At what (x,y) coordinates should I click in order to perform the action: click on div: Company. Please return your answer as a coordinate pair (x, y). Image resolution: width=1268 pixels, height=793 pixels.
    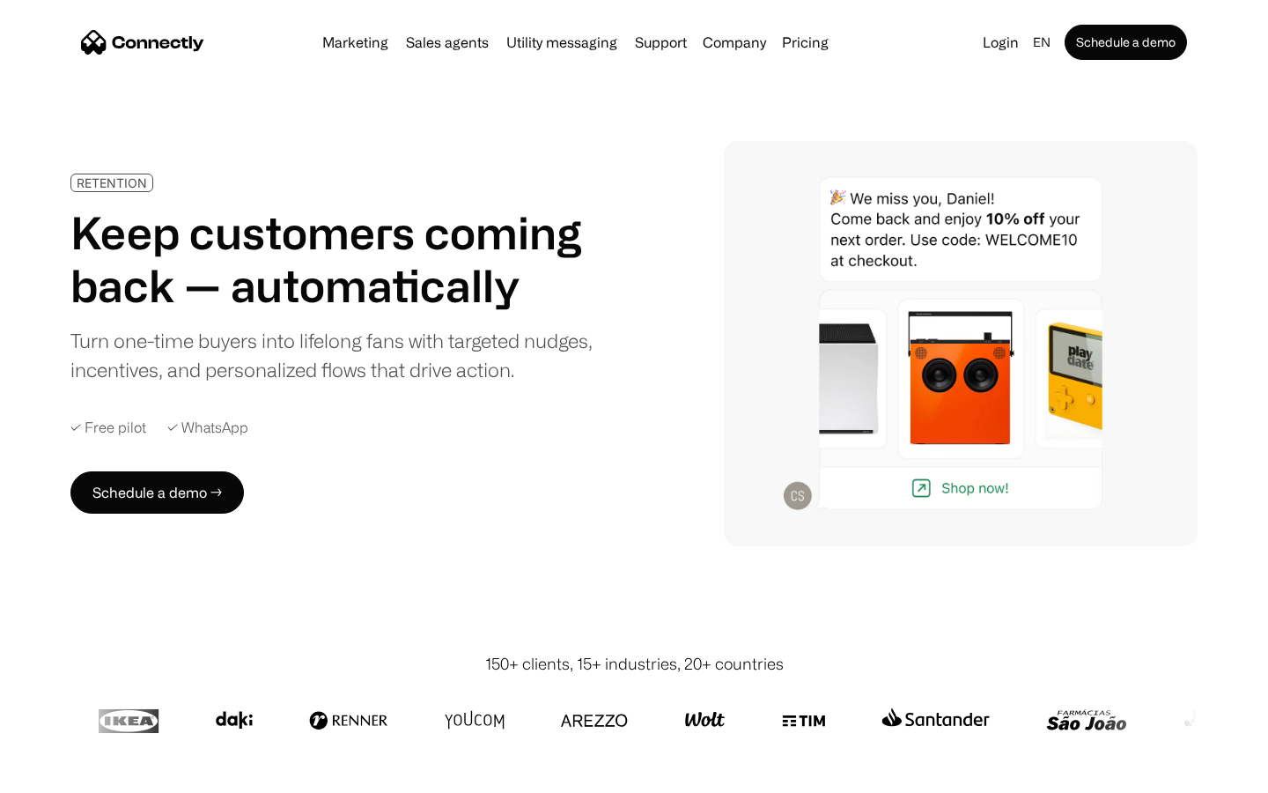
    Looking at the image, I should click on (735, 42).